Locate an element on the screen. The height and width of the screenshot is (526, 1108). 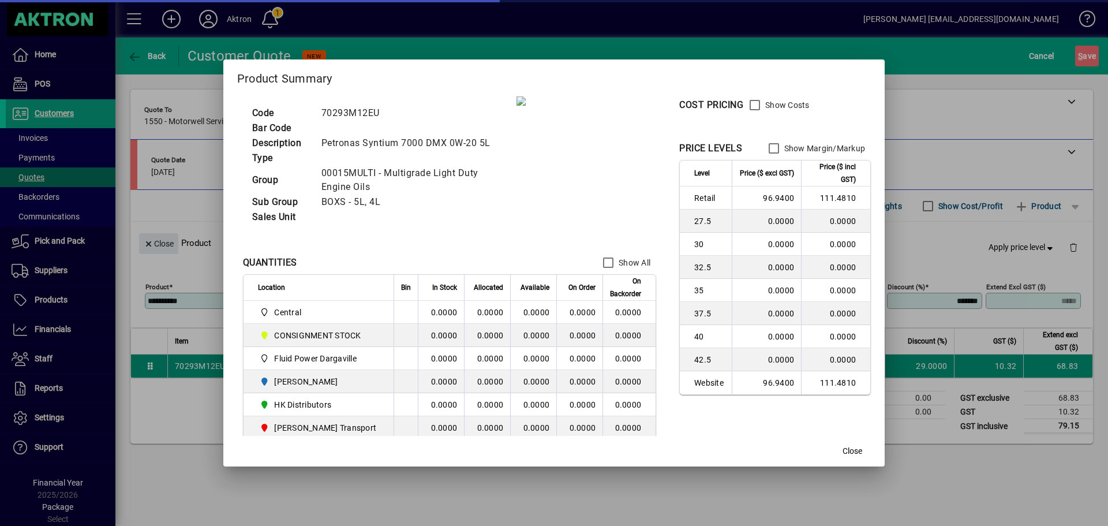
span: Allocated is located at coordinates (488, 287).